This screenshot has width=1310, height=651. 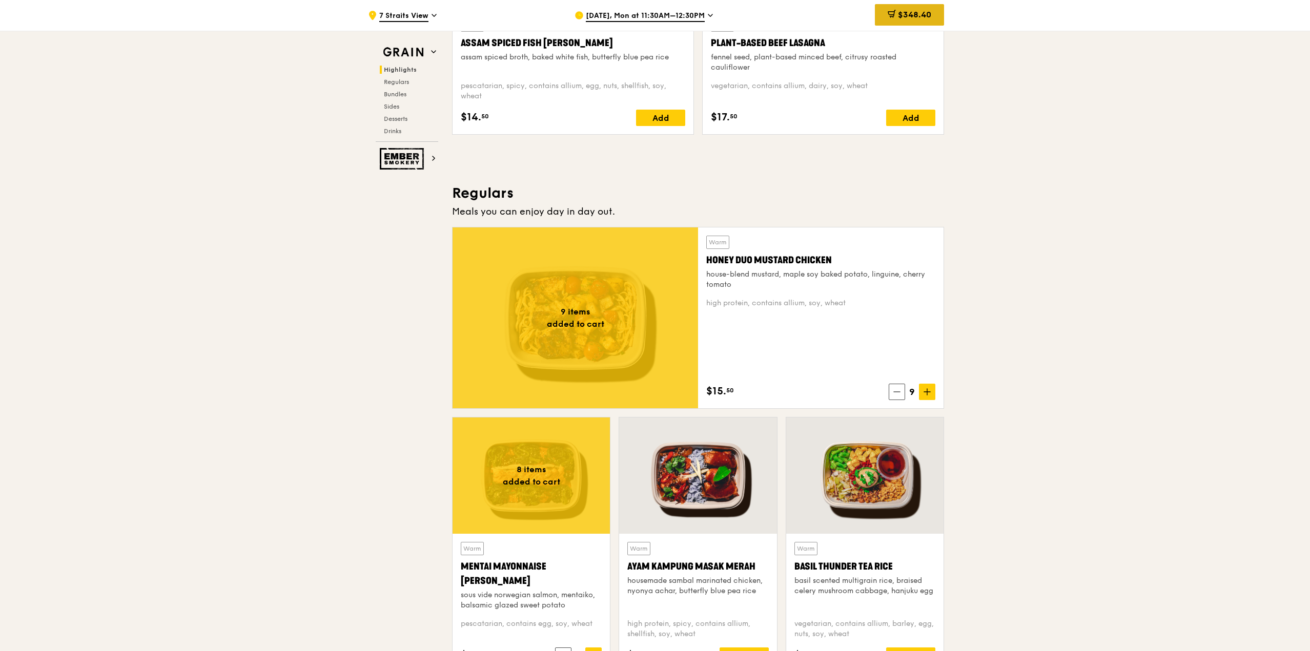 I want to click on div: fennel seed, plant-based minced beef, citrusy roasted cauliflower, so click(x=823, y=63).